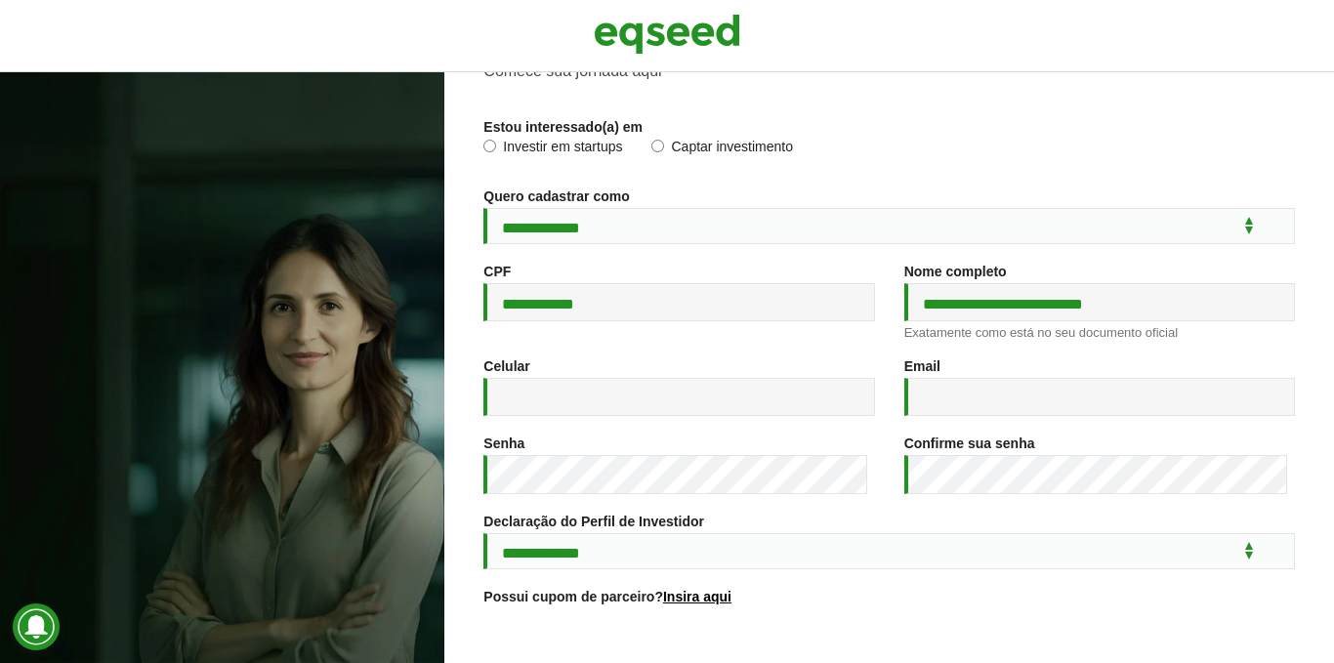 The height and width of the screenshot is (663, 1334). Describe the element at coordinates (667, 34) in the screenshot. I see `img: EqSeed Logo` at that location.